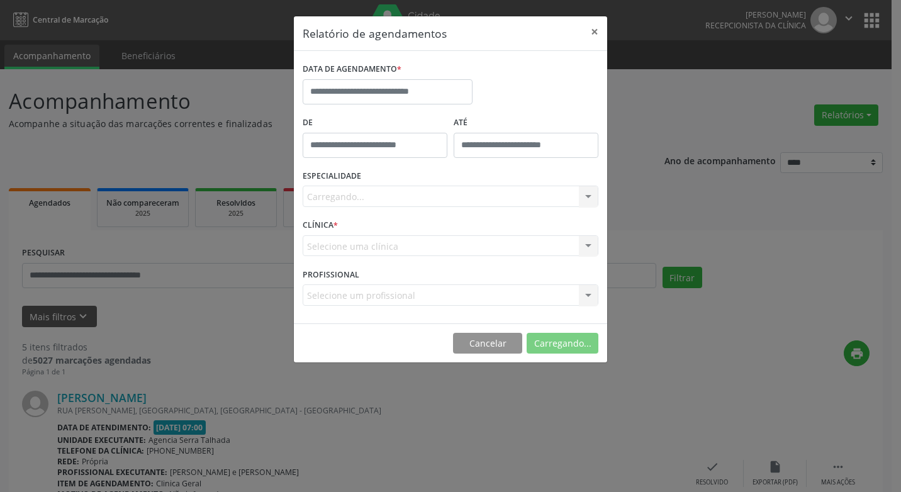  I want to click on label: PROFISSIONAL, so click(331, 274).